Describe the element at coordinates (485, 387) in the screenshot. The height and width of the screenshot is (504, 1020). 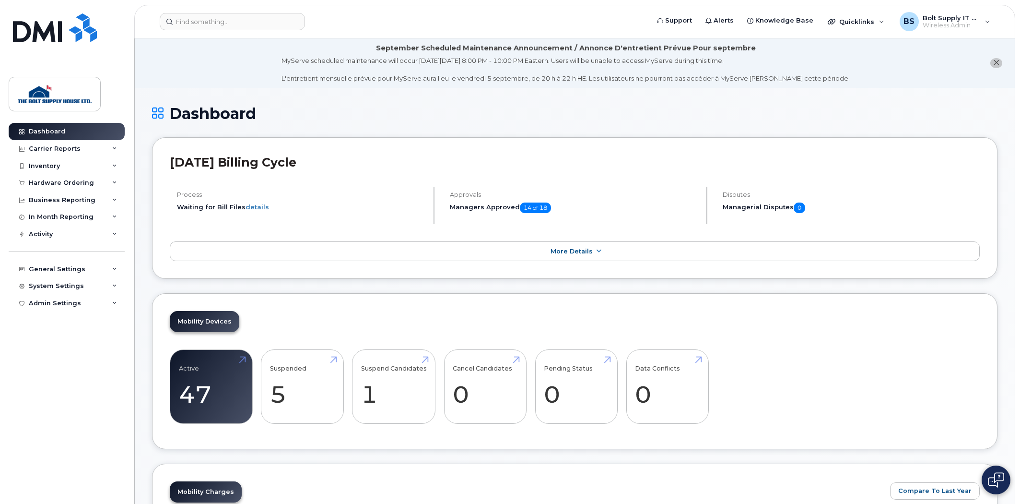
I see `a: Cancel Candidates 0` at that location.